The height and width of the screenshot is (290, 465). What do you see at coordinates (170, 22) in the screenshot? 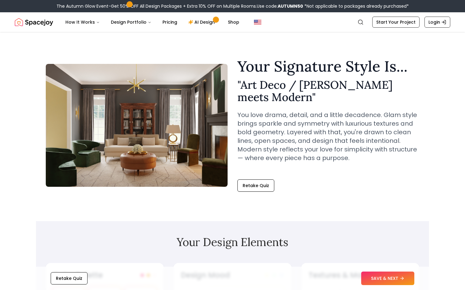
I see `a: Pricing` at bounding box center [170, 22].